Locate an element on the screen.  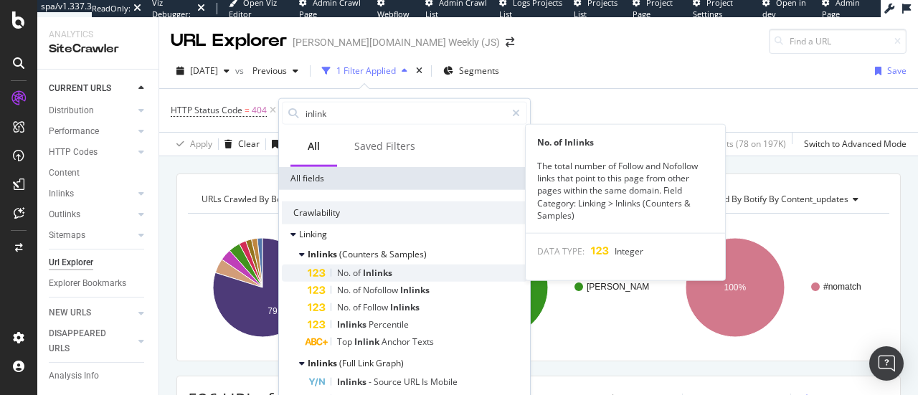
div: No. of Inlinks is located at coordinates (625, 142).